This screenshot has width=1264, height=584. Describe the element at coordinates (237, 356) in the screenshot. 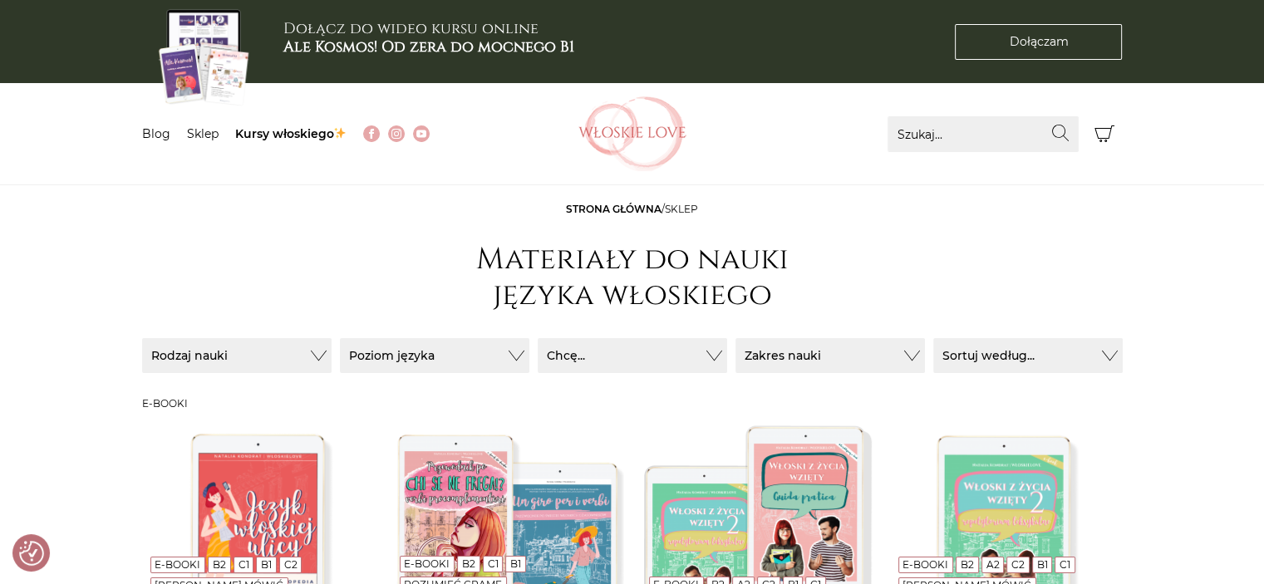

I see `button: Rodzaj nauki` at that location.